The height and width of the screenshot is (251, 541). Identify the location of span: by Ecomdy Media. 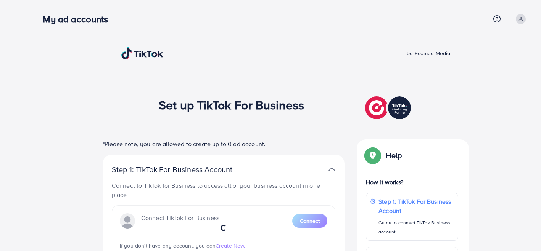
(429, 53).